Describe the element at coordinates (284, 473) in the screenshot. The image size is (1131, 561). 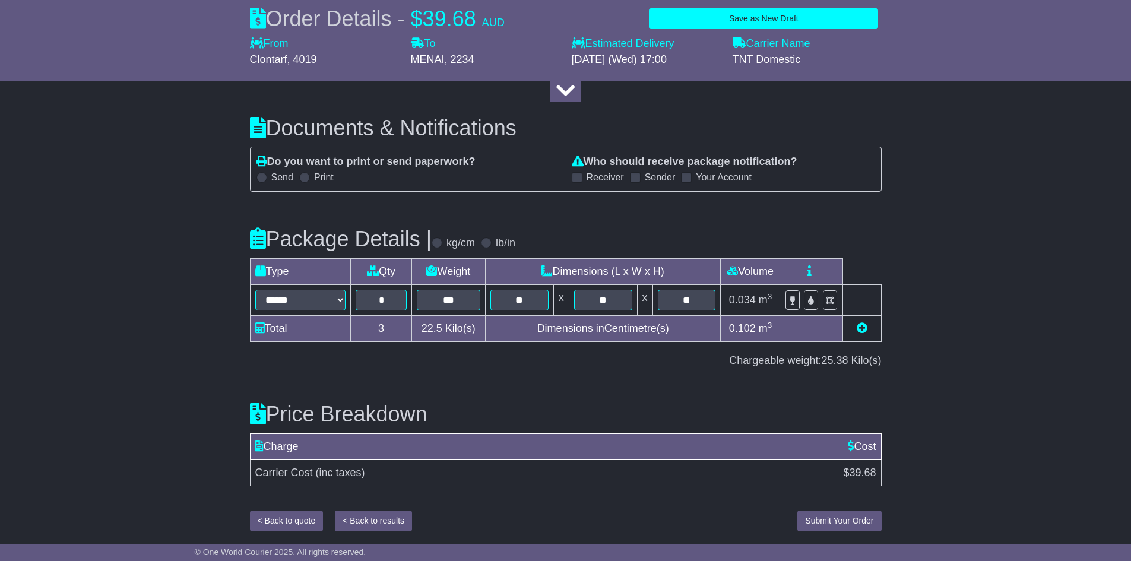
I see `span: Carrier Cost` at that location.